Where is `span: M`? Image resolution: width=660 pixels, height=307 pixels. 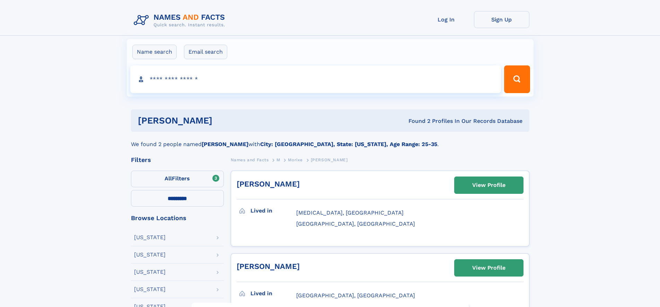
span: M is located at coordinates (278, 160).